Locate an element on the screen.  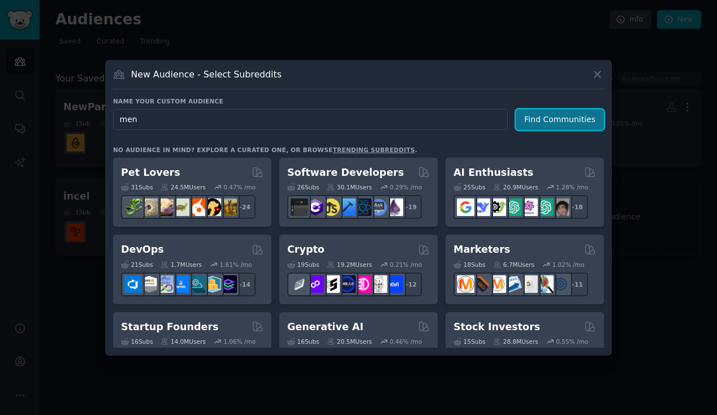
img: cockatiel is located at coordinates (196, 207).